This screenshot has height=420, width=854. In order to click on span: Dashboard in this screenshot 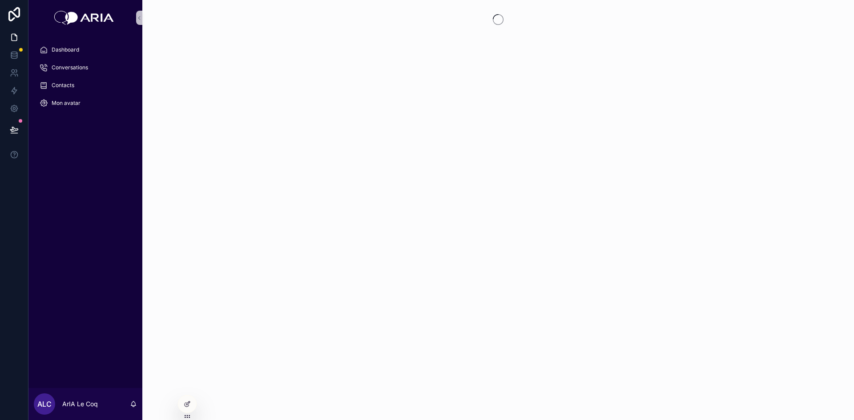, I will do `click(65, 50)`.